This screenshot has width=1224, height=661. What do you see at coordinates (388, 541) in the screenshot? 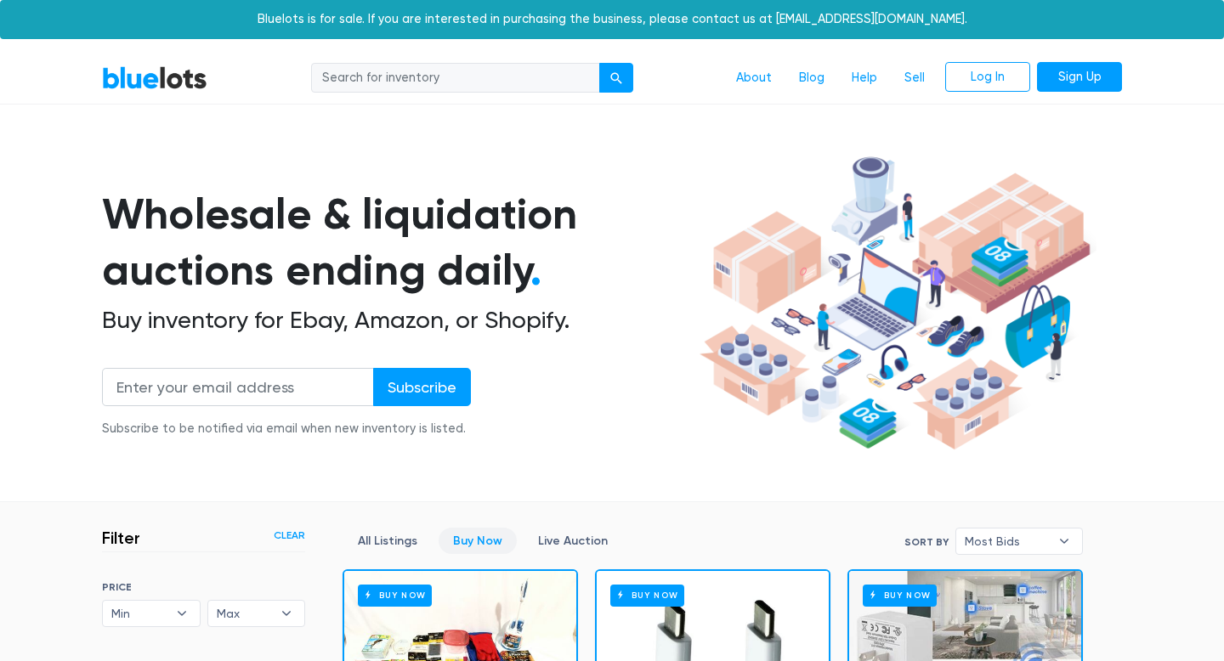
I see `a: All Listings` at bounding box center [388, 541].